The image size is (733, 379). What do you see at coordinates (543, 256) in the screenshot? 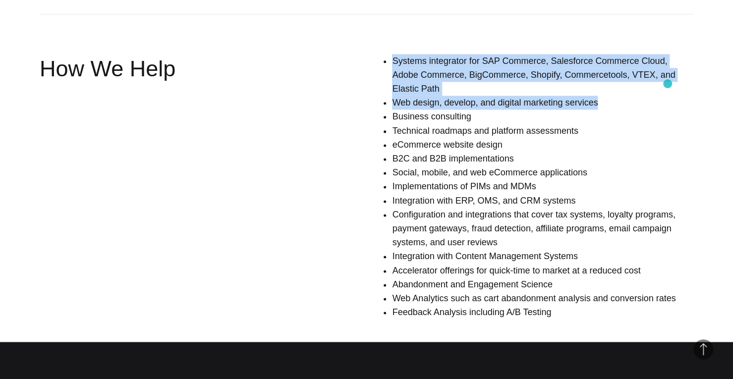
I see `li: Integration with Content Management Systems` at bounding box center [543, 256].